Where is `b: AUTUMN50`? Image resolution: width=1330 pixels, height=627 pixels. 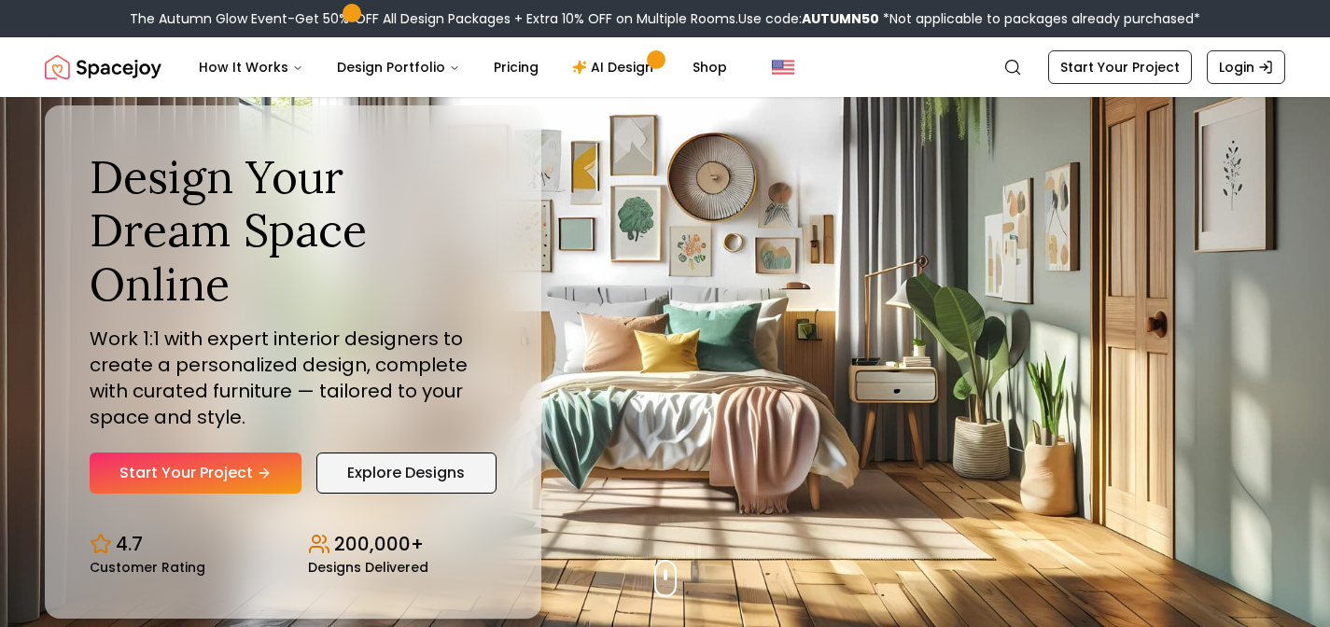
b: AUTUMN50 is located at coordinates (840, 19).